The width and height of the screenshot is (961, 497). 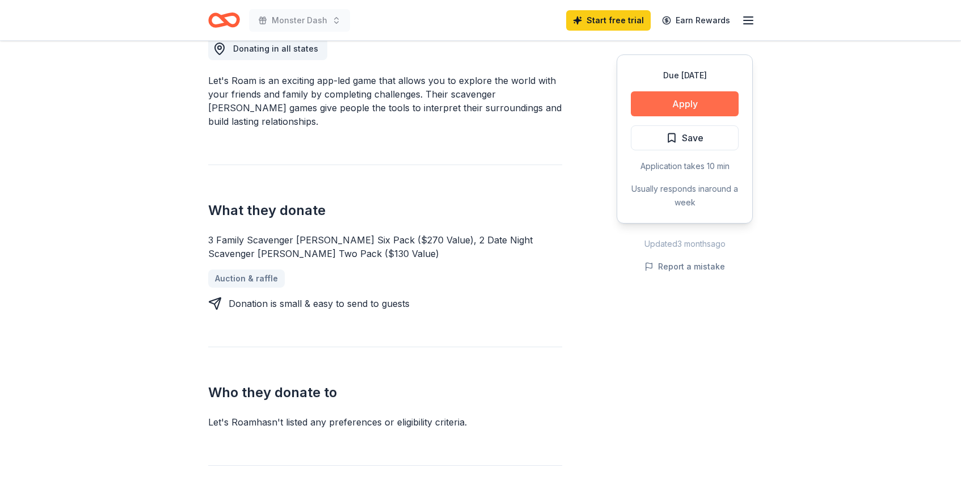 What do you see at coordinates (385, 101) in the screenshot?
I see `div: Let's Roam is an exciting app-led game that allows you to explore the world with your friends and...` at bounding box center [385, 101].